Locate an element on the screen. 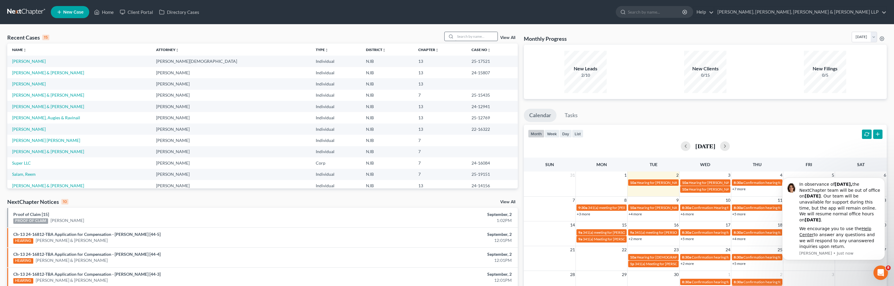 Image resolution: width=894 pixels, height=286 pixels. span: 7 is located at coordinates (574, 200).